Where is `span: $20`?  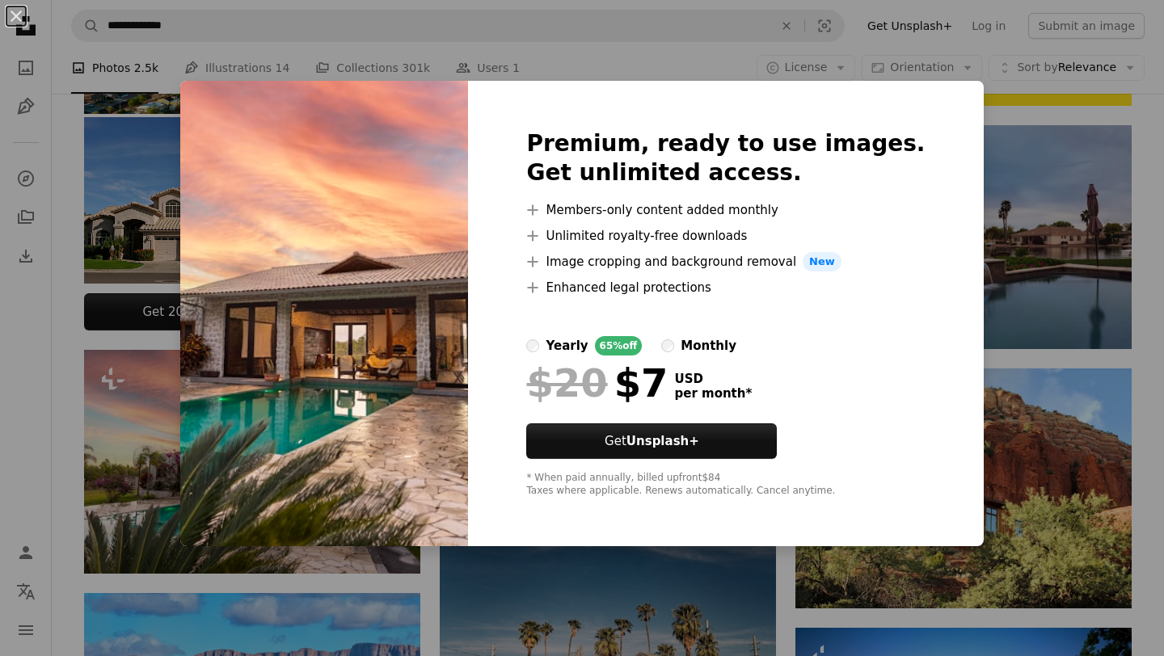 span: $20 is located at coordinates (567, 383).